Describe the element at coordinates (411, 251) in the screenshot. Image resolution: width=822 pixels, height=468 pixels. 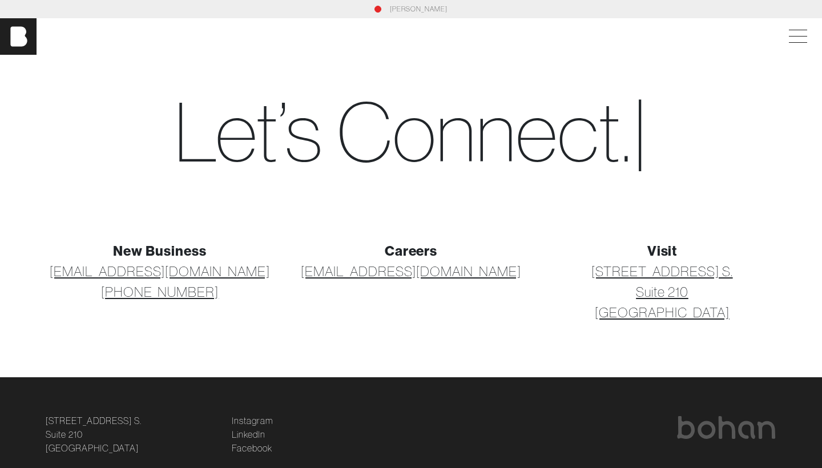
I see `div: Careers` at that location.